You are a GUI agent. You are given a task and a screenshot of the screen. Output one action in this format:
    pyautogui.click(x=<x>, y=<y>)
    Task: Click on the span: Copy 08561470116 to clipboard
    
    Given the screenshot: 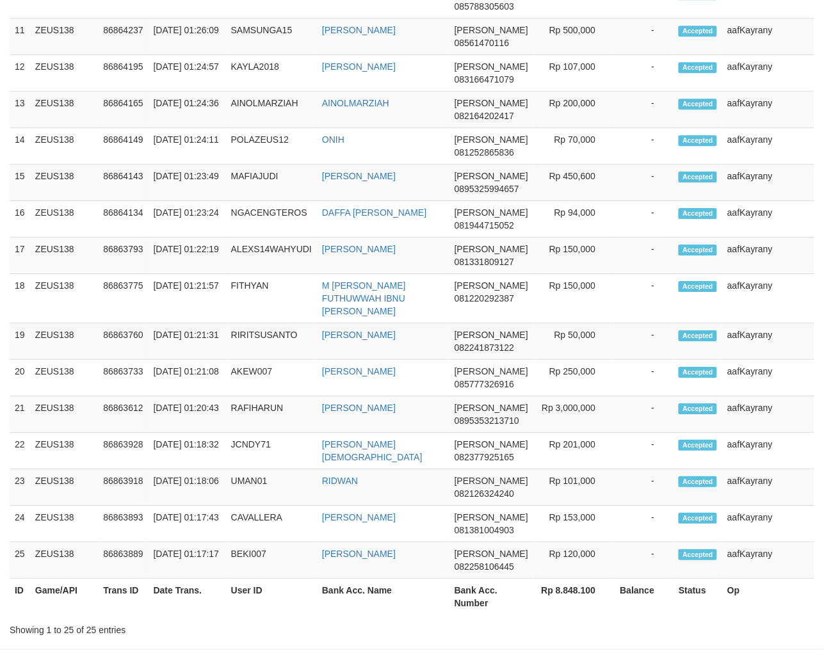 What is the action you would take?
    pyautogui.click(x=482, y=43)
    